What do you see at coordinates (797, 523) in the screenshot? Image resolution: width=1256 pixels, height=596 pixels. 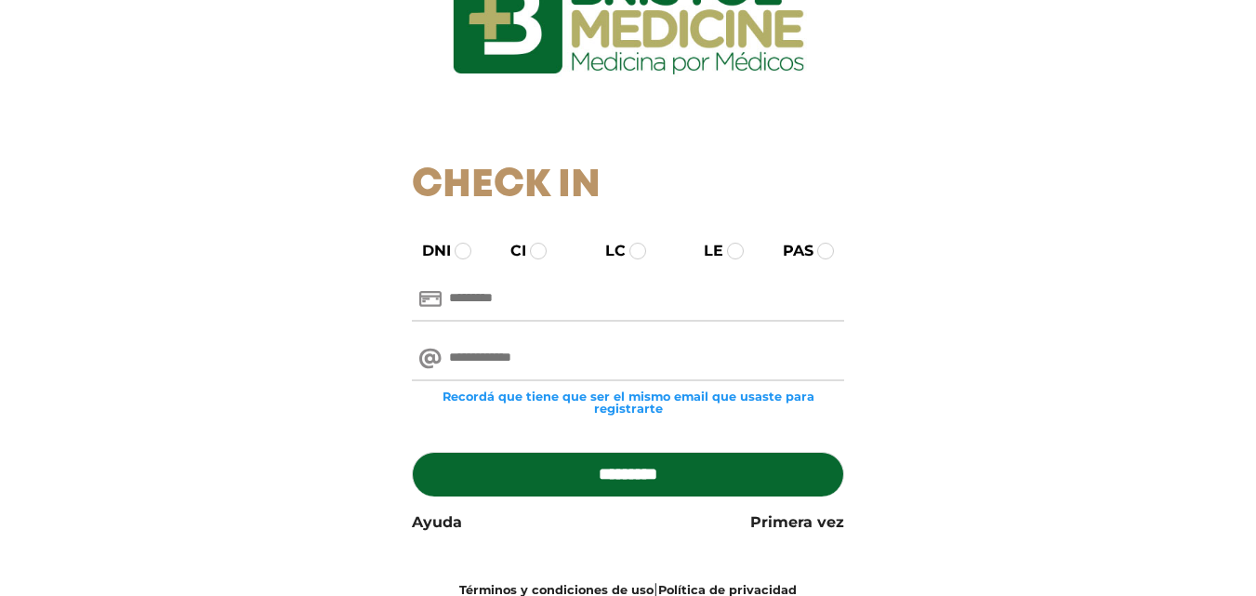 I see `a: Primera vez` at bounding box center [797, 523].